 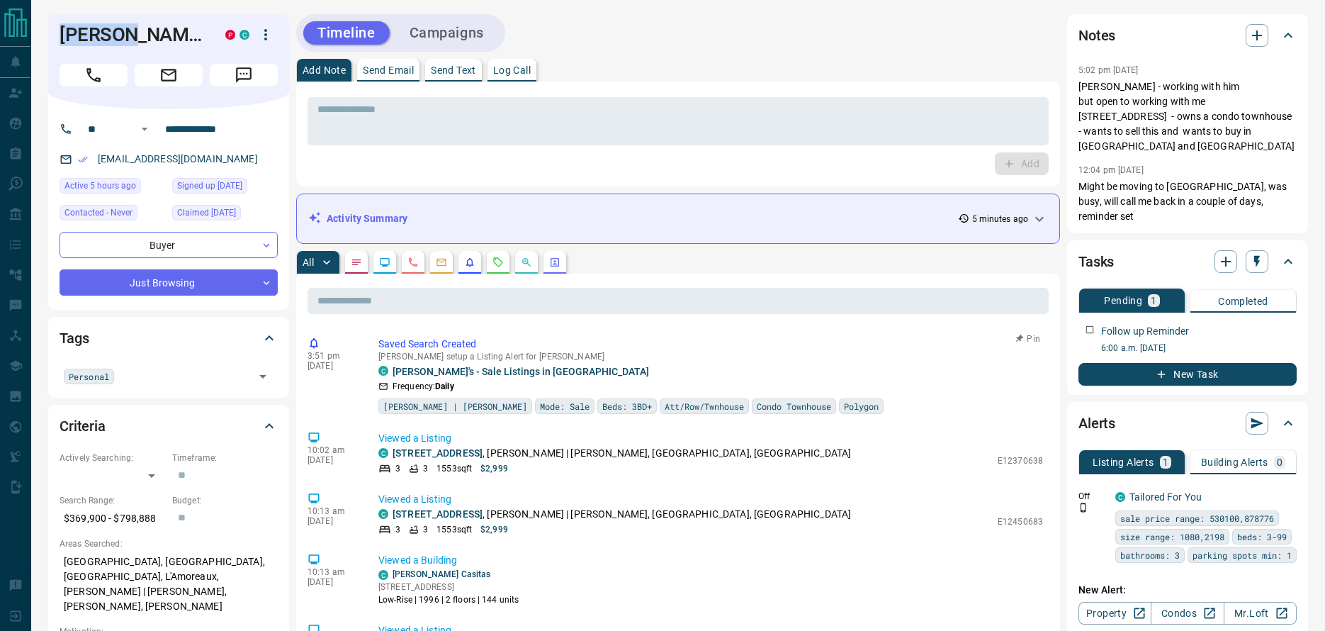 I want to click on div: Tue Oct 14 2025, so click(x=112, y=188).